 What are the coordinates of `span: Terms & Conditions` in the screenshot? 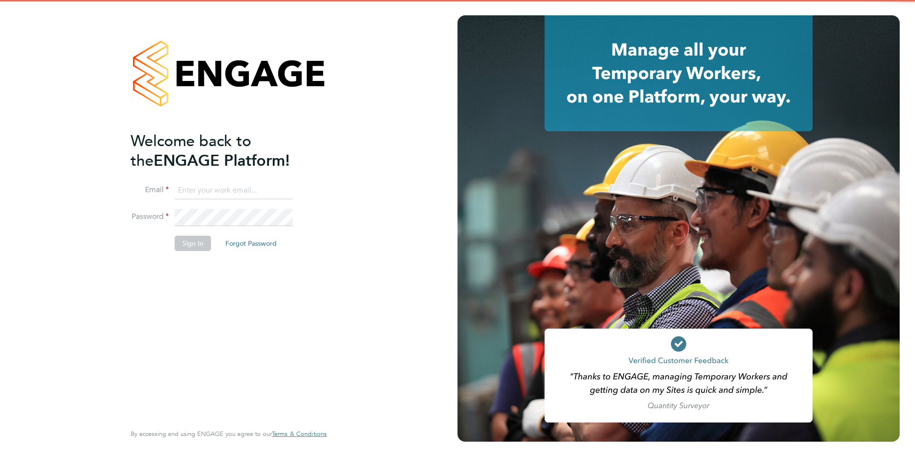 It's located at (299, 433).